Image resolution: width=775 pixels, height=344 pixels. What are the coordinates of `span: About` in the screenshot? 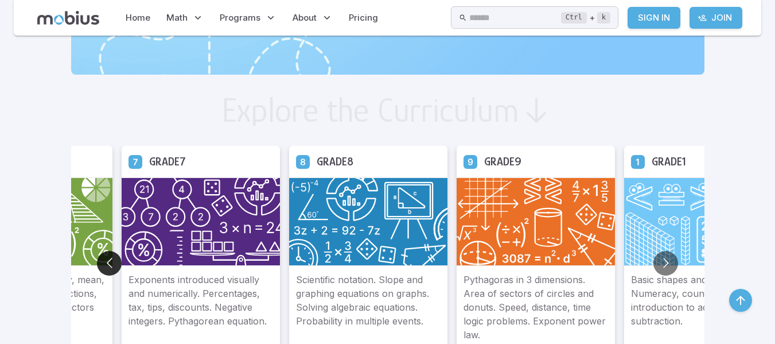 It's located at (305, 18).